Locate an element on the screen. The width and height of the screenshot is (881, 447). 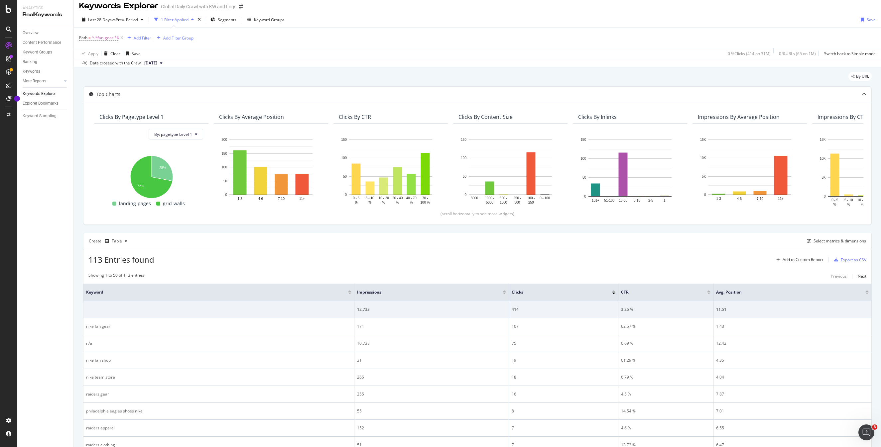
div: 10,738 is located at coordinates (431, 344).